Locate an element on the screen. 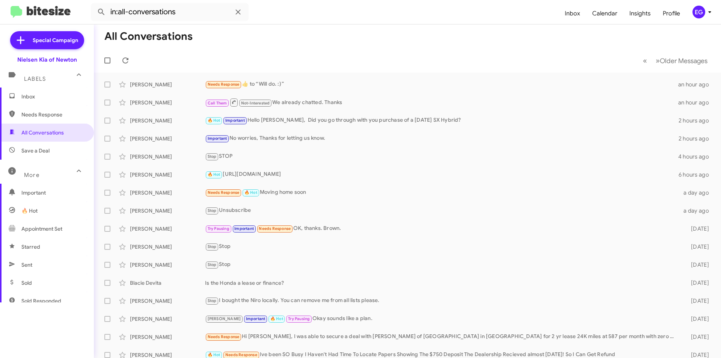  div: EG is located at coordinates (699, 12).